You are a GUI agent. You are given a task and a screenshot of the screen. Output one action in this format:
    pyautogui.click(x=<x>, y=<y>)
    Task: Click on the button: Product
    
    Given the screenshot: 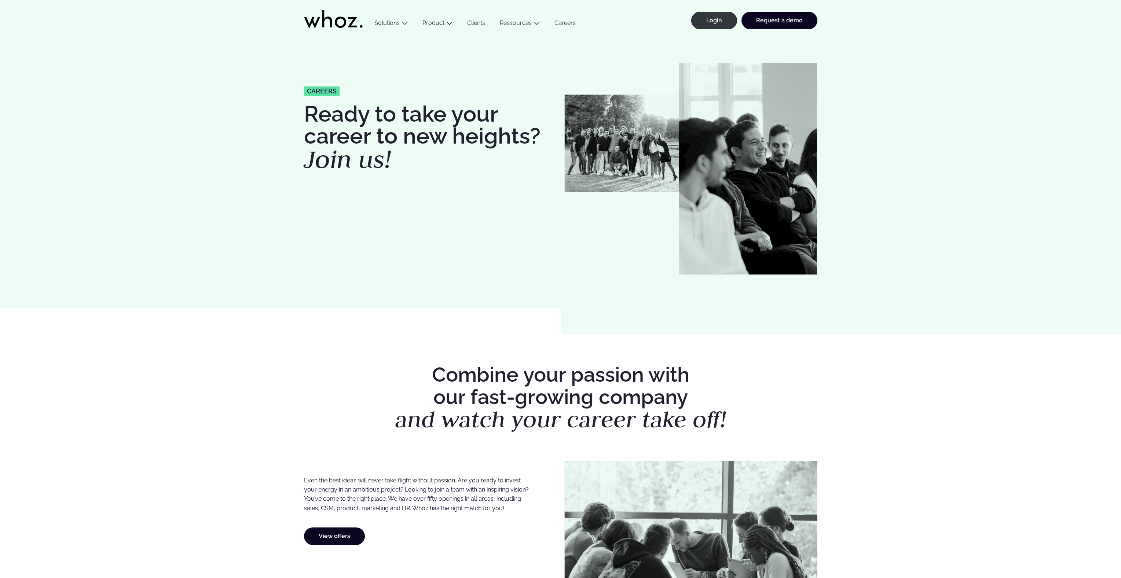 What is the action you would take?
    pyautogui.click(x=437, y=24)
    